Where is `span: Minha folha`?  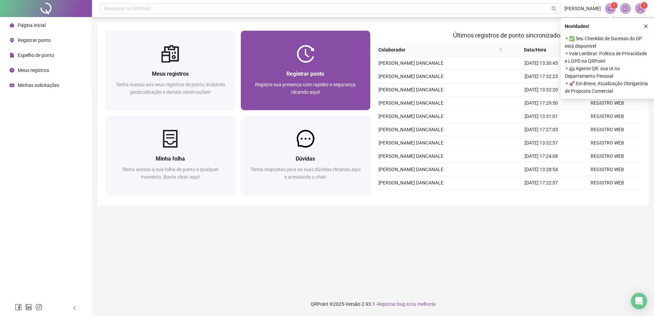 span: Minha folha is located at coordinates (170, 158).